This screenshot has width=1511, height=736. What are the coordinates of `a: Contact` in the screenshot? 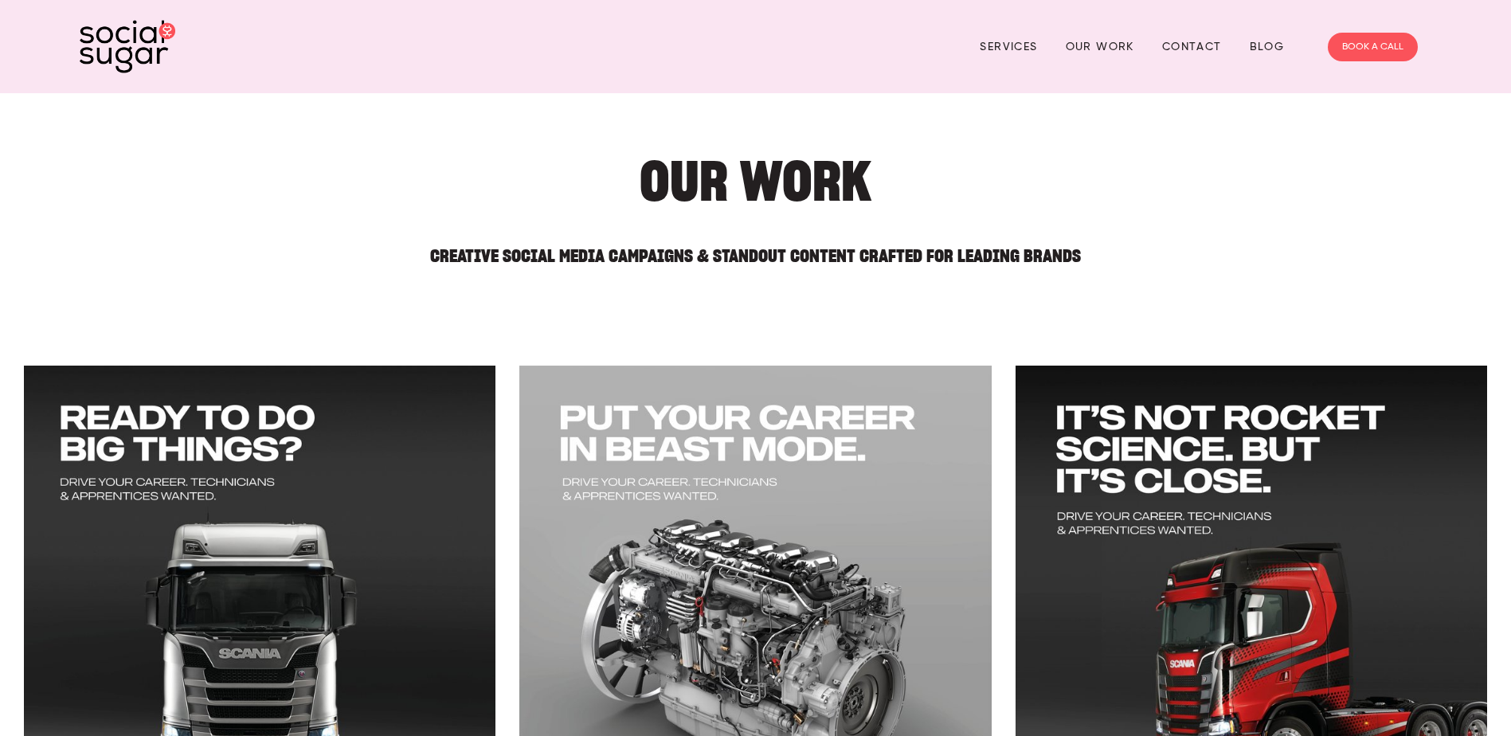 It's located at (1192, 46).